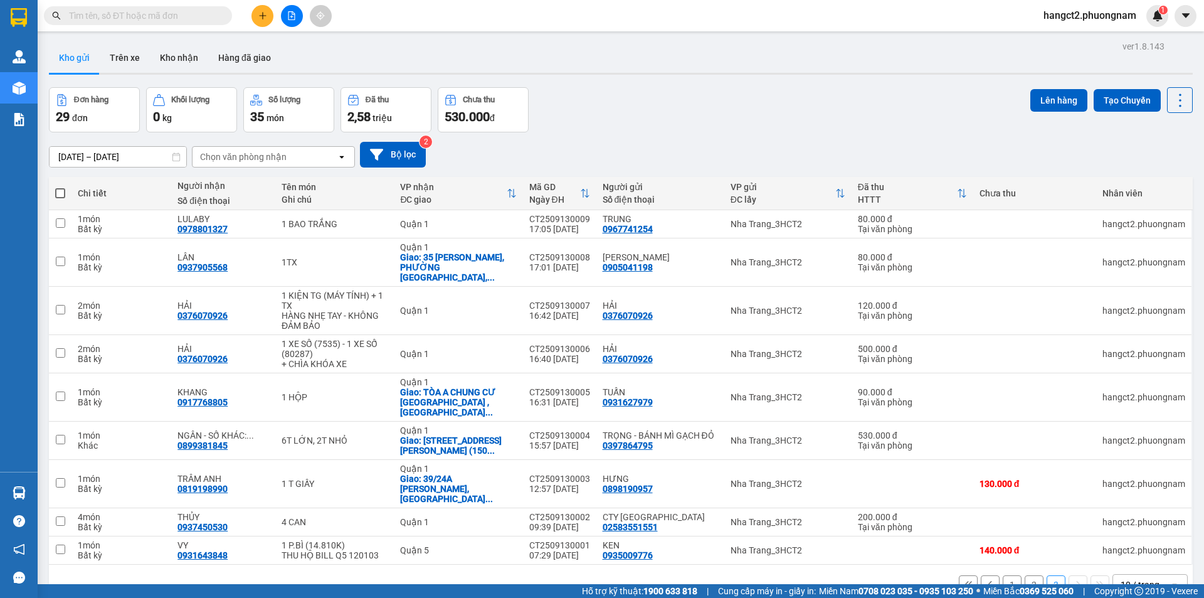 The image size is (1204, 598). I want to click on div: HÀNG NHẸ TAY - KHÔNG ĐẢM BẢO, so click(334, 321).